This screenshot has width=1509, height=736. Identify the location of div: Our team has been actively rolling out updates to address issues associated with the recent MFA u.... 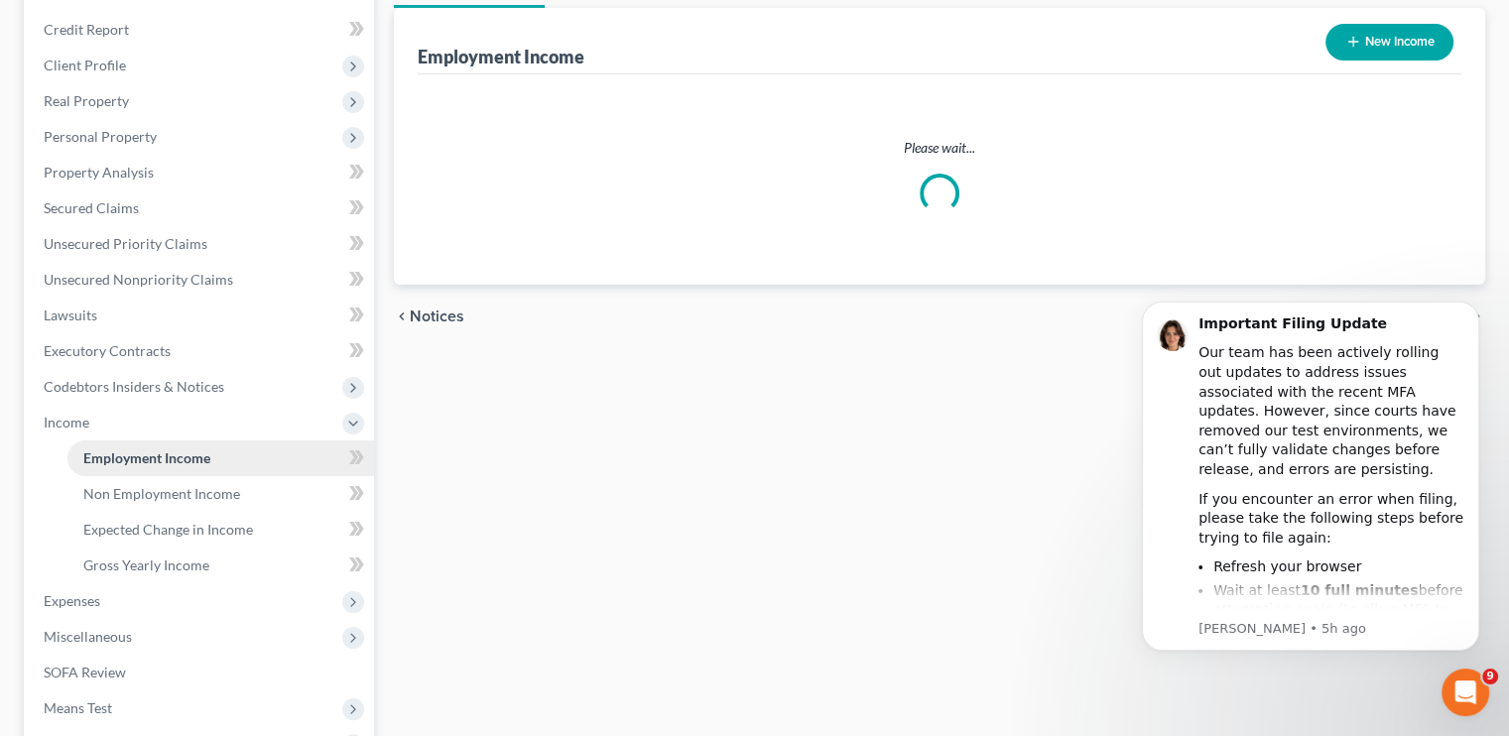
(219, 134).